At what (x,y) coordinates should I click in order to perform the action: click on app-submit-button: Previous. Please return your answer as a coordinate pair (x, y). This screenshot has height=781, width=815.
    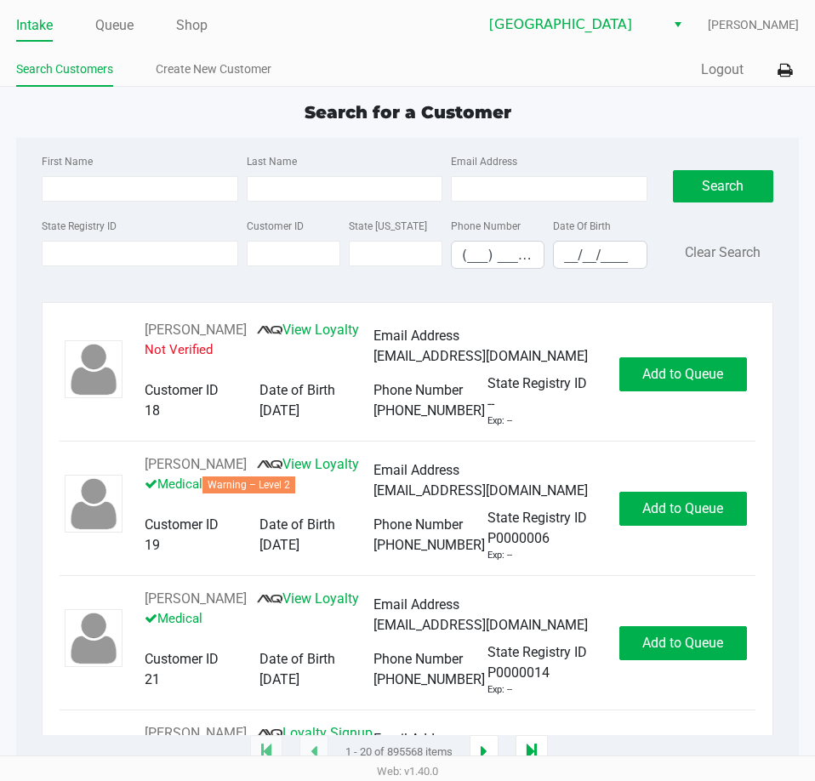
    Looking at the image, I should click on (314, 752).